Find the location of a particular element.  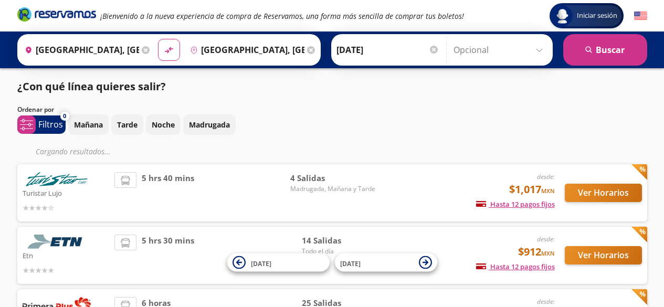

span: Iniciar sesión is located at coordinates (597, 16).